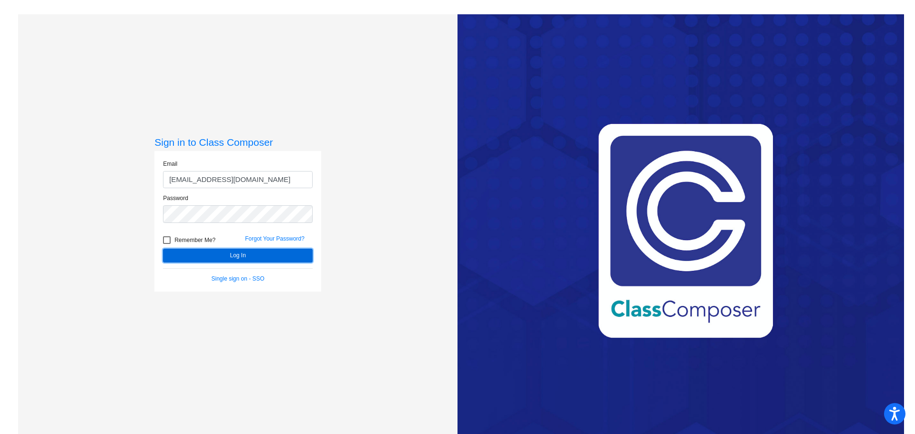 The image size is (915, 434). What do you see at coordinates (170, 164) in the screenshot?
I see `label: Email` at bounding box center [170, 164].